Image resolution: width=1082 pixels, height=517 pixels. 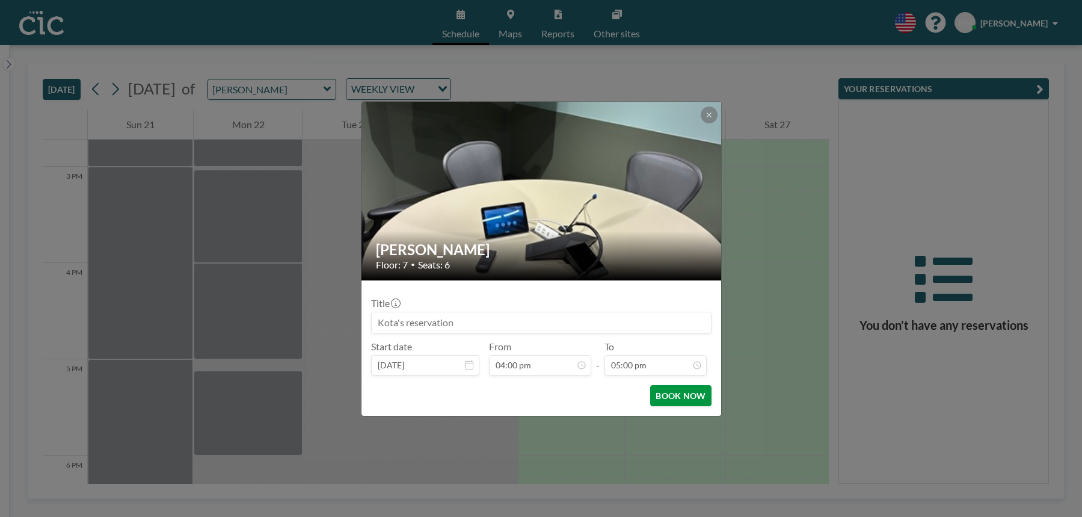 I want to click on button: BOOK NOW, so click(x=680, y=395).